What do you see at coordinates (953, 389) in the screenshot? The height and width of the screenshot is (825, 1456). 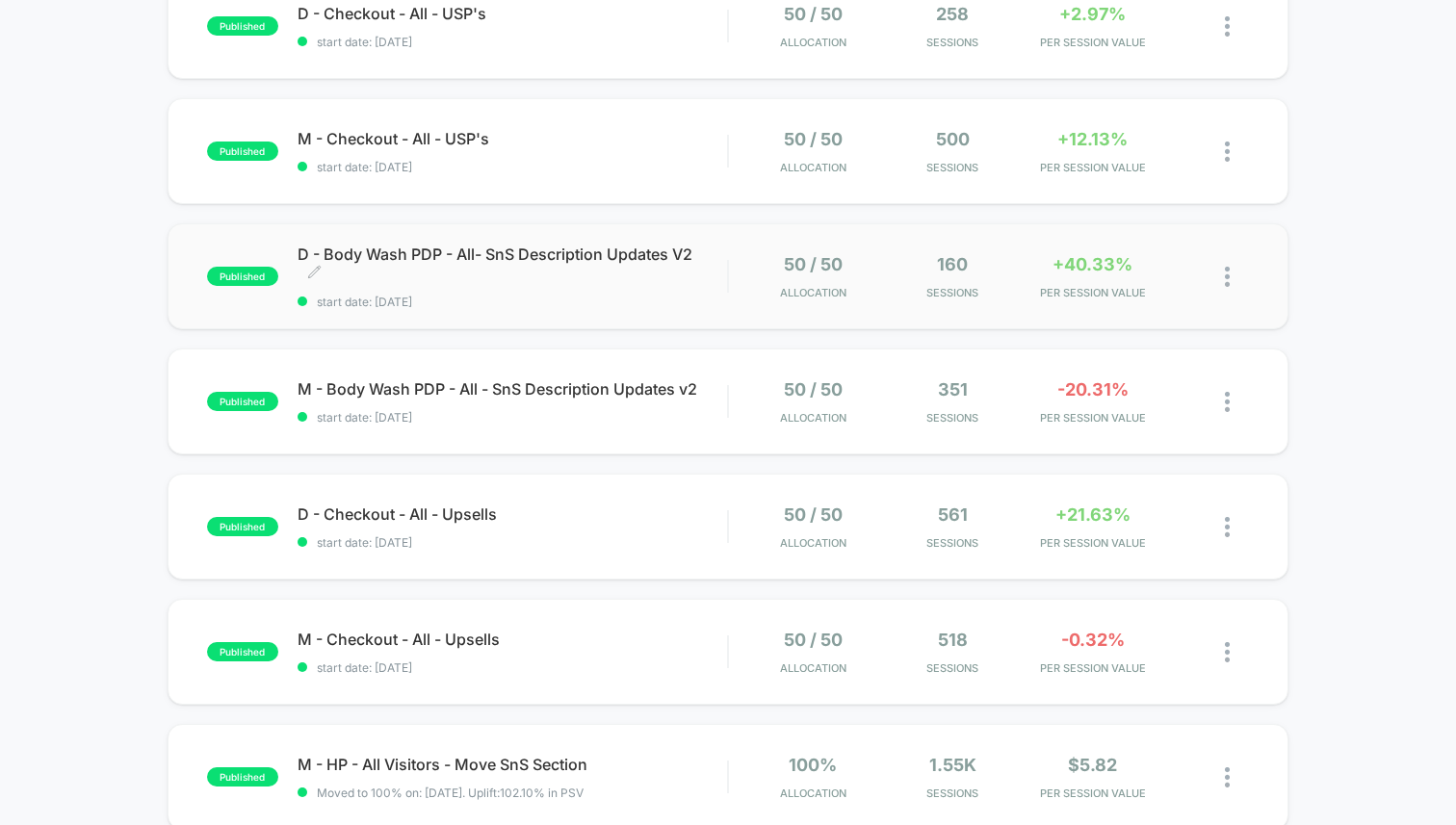 I see `span: 351` at bounding box center [953, 389].